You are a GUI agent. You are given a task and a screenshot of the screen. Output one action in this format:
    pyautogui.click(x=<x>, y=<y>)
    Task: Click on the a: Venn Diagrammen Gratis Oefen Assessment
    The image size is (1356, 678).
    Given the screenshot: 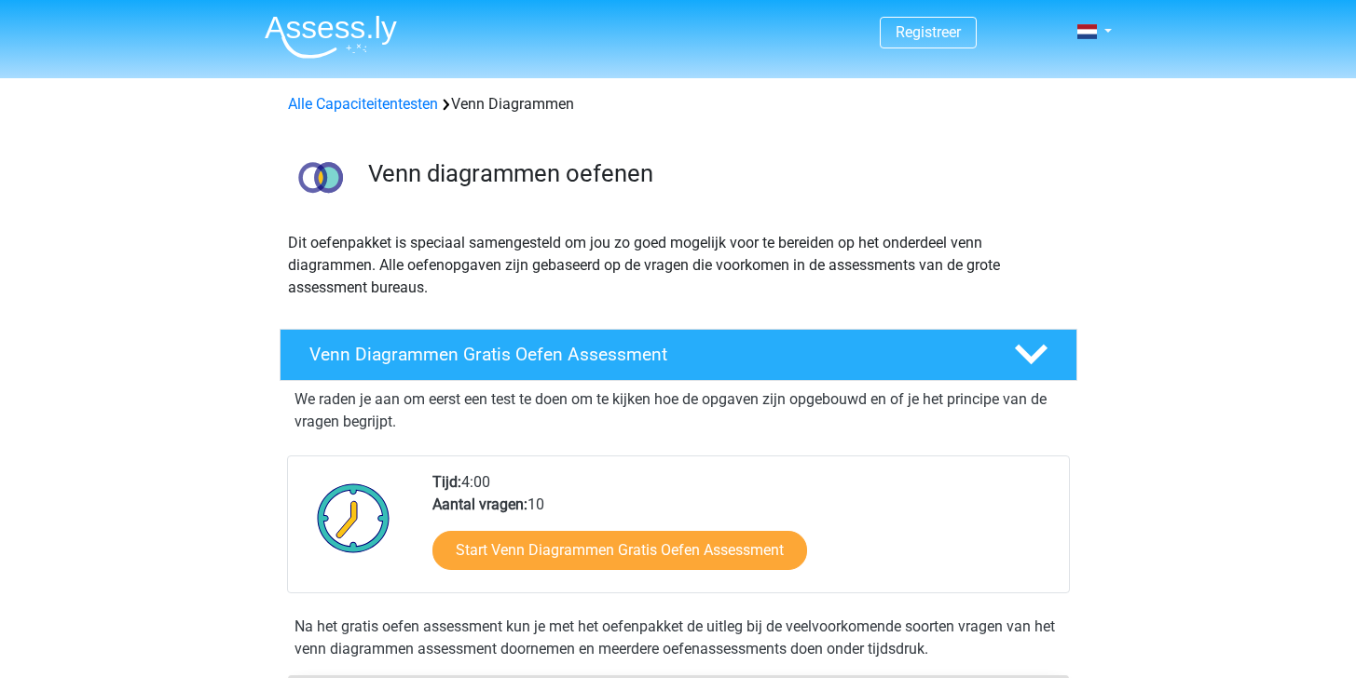 What is the action you would take?
    pyautogui.click(x=678, y=355)
    